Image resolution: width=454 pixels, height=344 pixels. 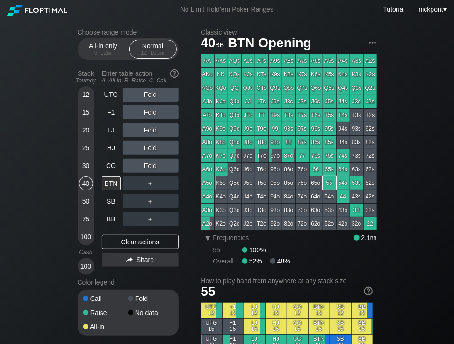 I want to click on div: UTG, so click(x=111, y=94).